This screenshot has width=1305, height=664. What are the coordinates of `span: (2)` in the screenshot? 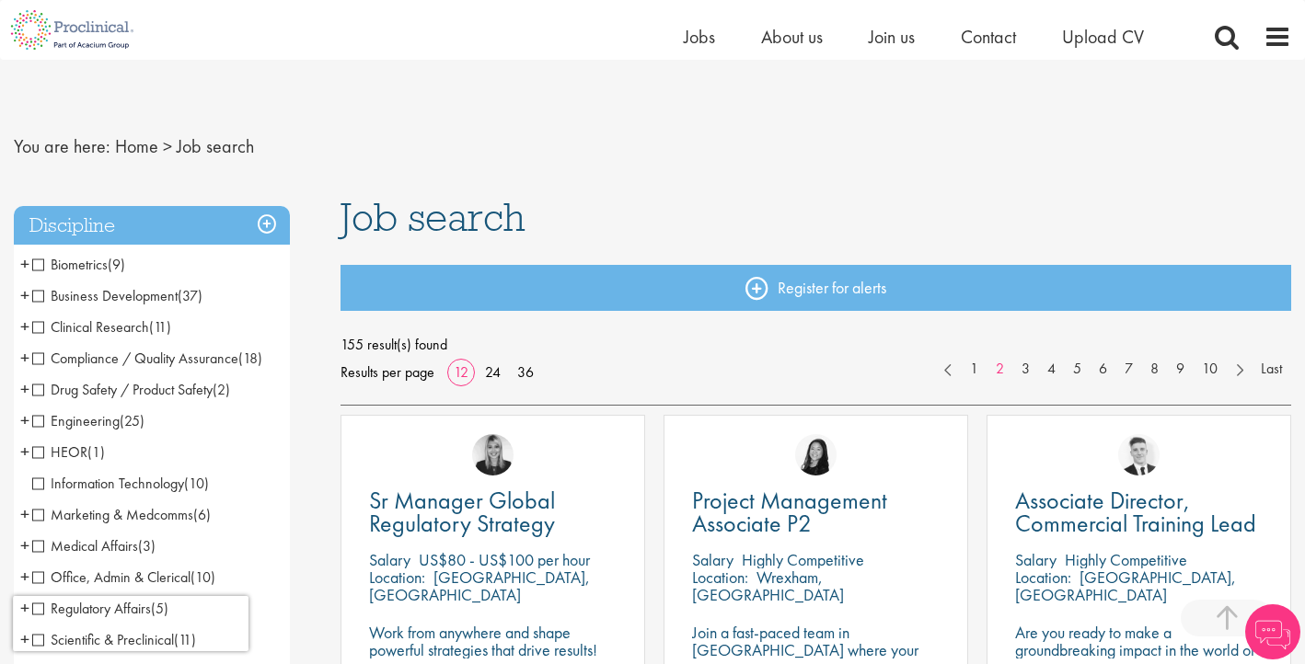 It's located at (221, 389).